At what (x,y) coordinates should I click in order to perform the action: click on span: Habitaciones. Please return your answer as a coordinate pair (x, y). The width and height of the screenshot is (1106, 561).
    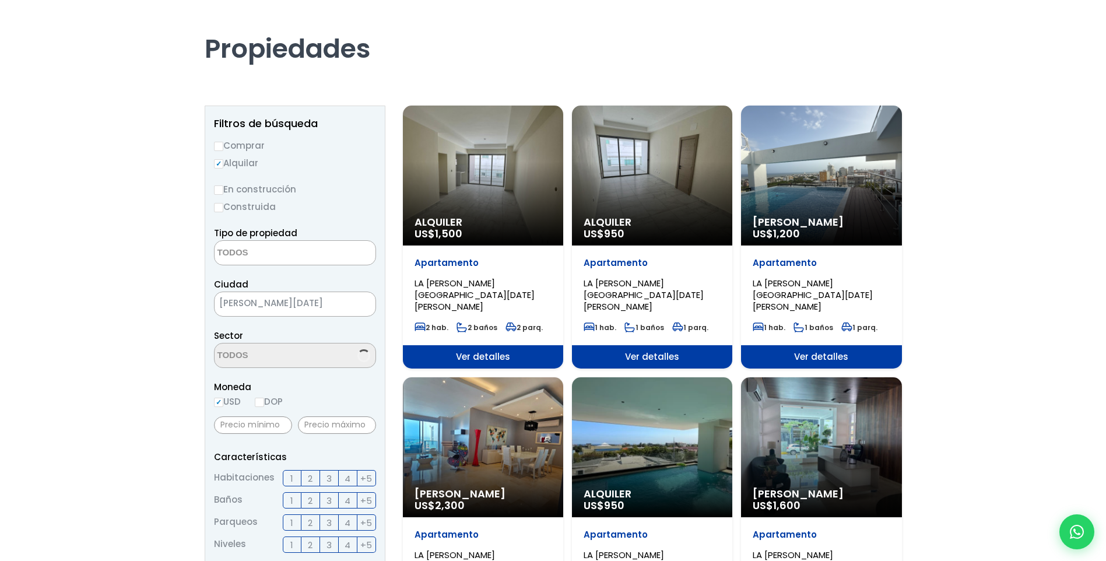
    Looking at the image, I should click on (244, 478).